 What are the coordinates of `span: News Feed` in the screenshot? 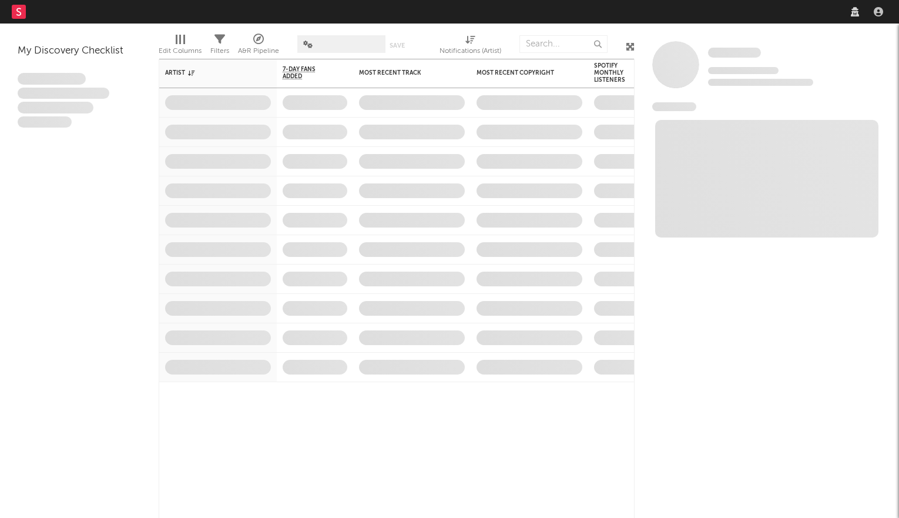 It's located at (674, 106).